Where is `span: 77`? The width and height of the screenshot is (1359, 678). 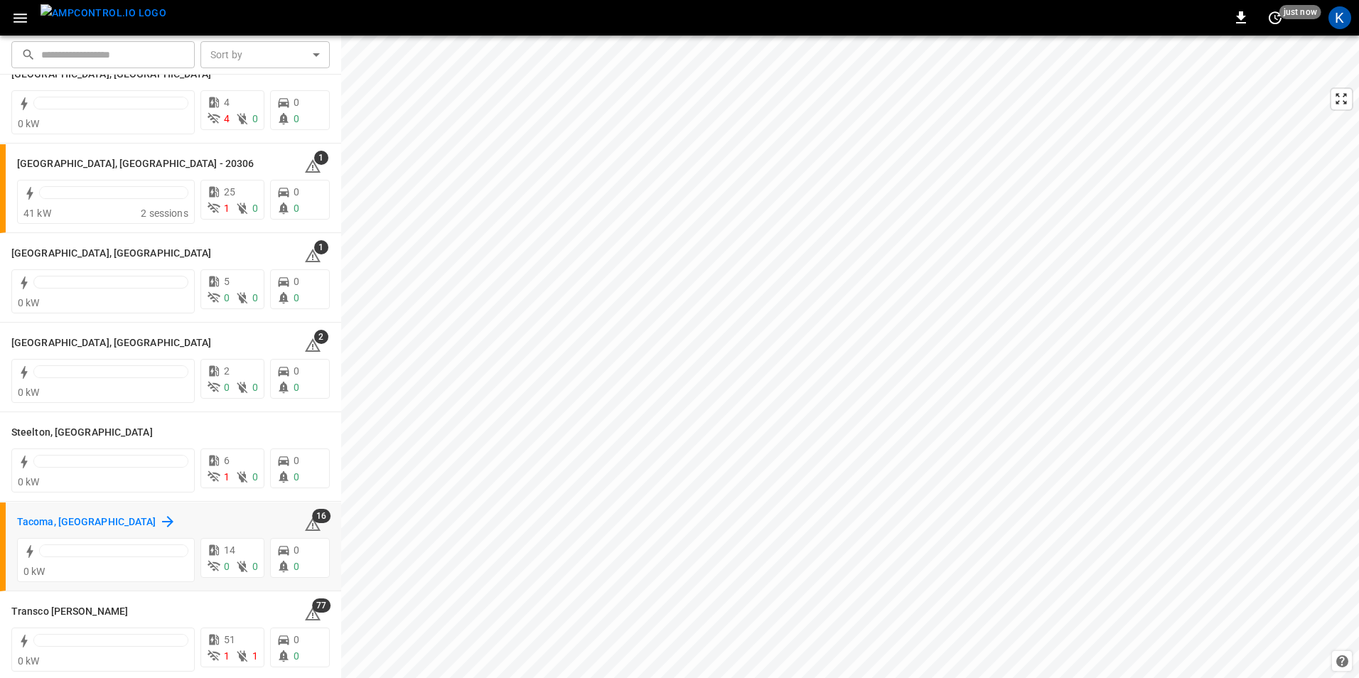
span: 77 is located at coordinates (321, 606).